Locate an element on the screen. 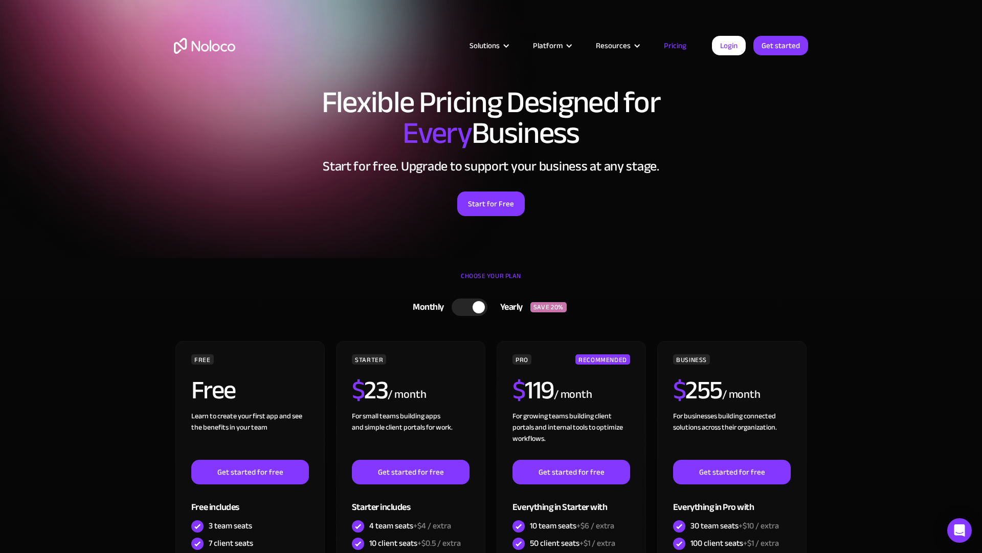 The height and width of the screenshot is (553, 982). div: For small teams building apps and simple client portals for work. ‍ is located at coordinates (411, 435).